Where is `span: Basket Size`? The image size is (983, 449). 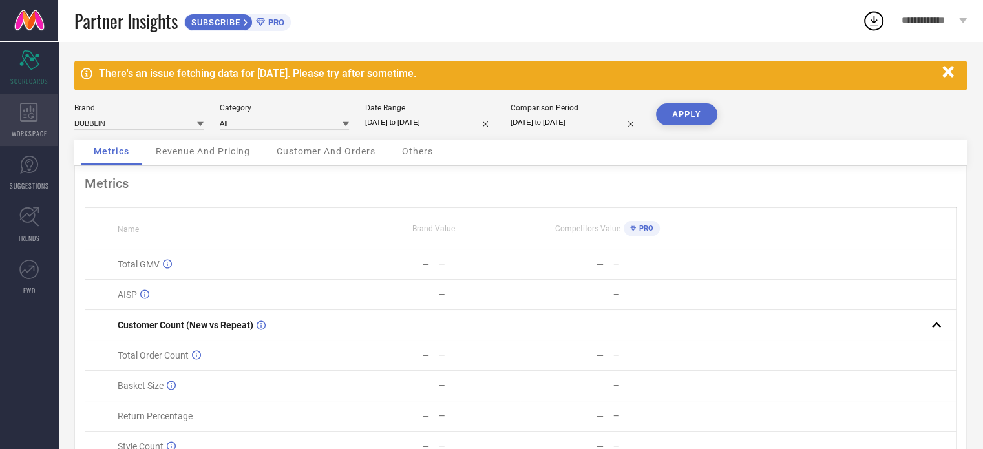 span: Basket Size is located at coordinates (140, 386).